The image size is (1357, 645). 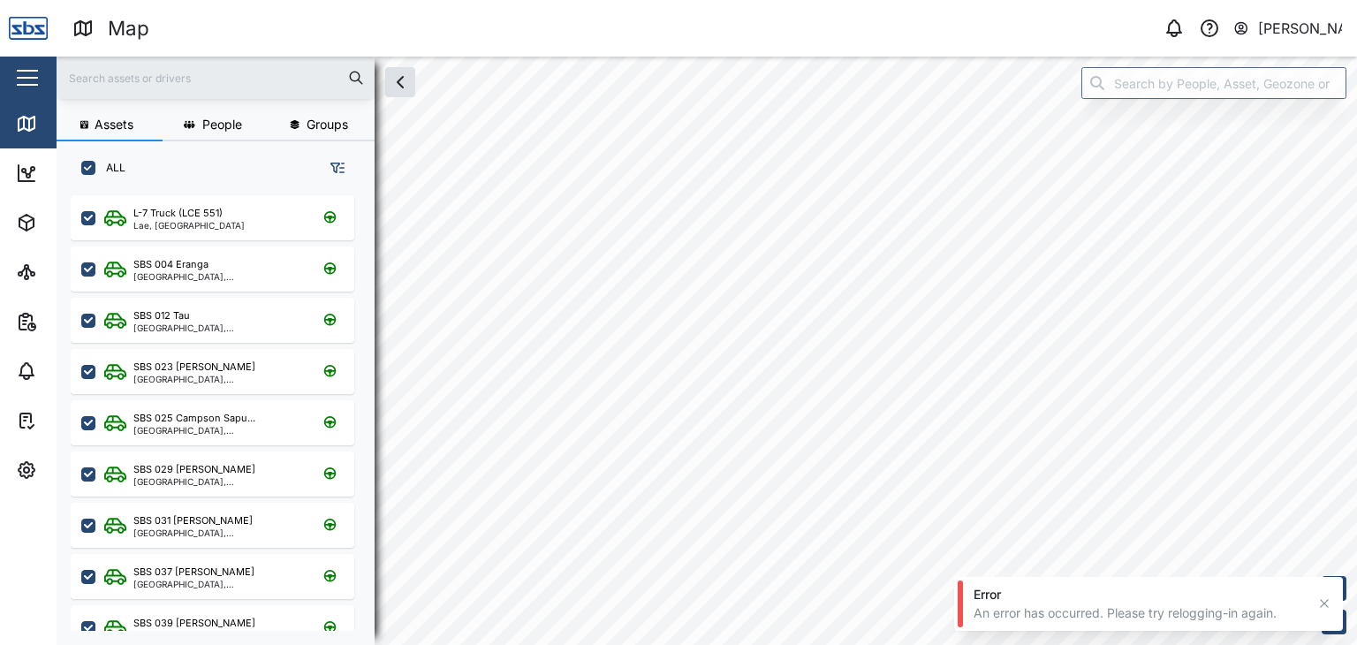 What do you see at coordinates (28, 28) in the screenshot?
I see `img: Main Logo` at bounding box center [28, 28].